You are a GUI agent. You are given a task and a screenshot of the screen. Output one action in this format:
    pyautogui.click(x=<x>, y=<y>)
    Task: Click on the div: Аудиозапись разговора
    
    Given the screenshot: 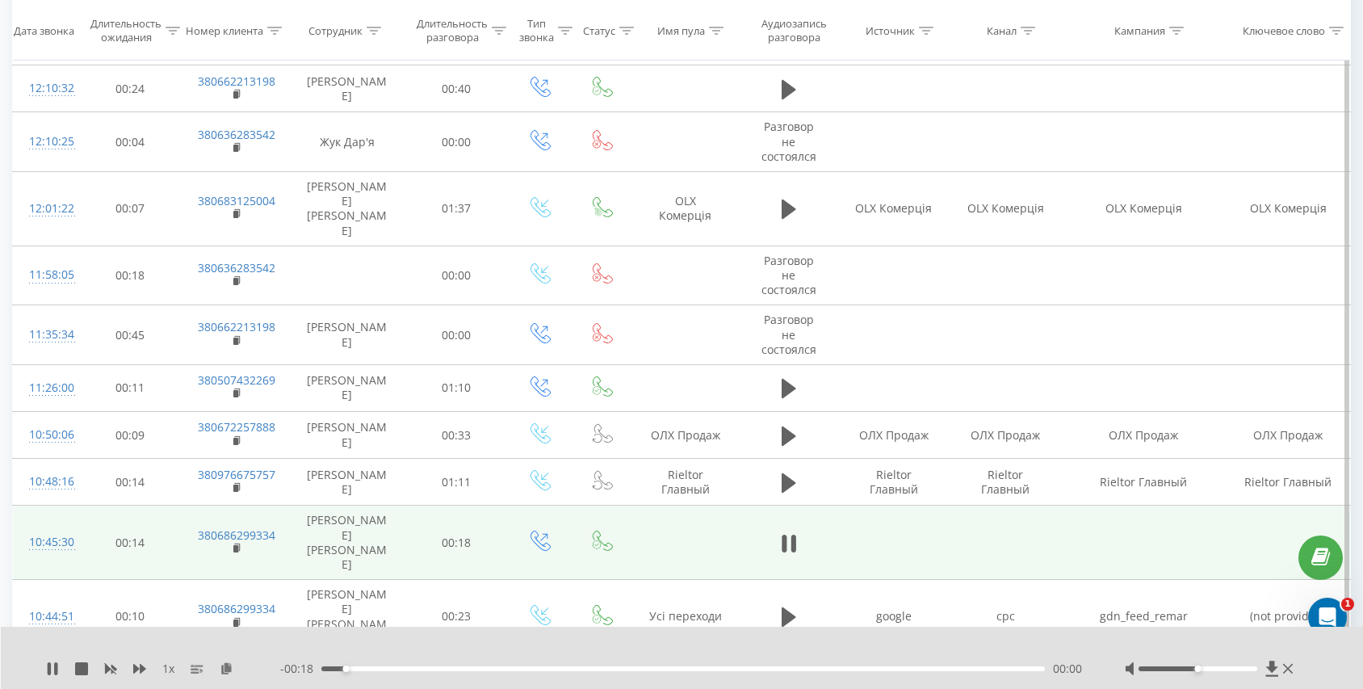 What is the action you would take?
    pyautogui.click(x=794, y=31)
    